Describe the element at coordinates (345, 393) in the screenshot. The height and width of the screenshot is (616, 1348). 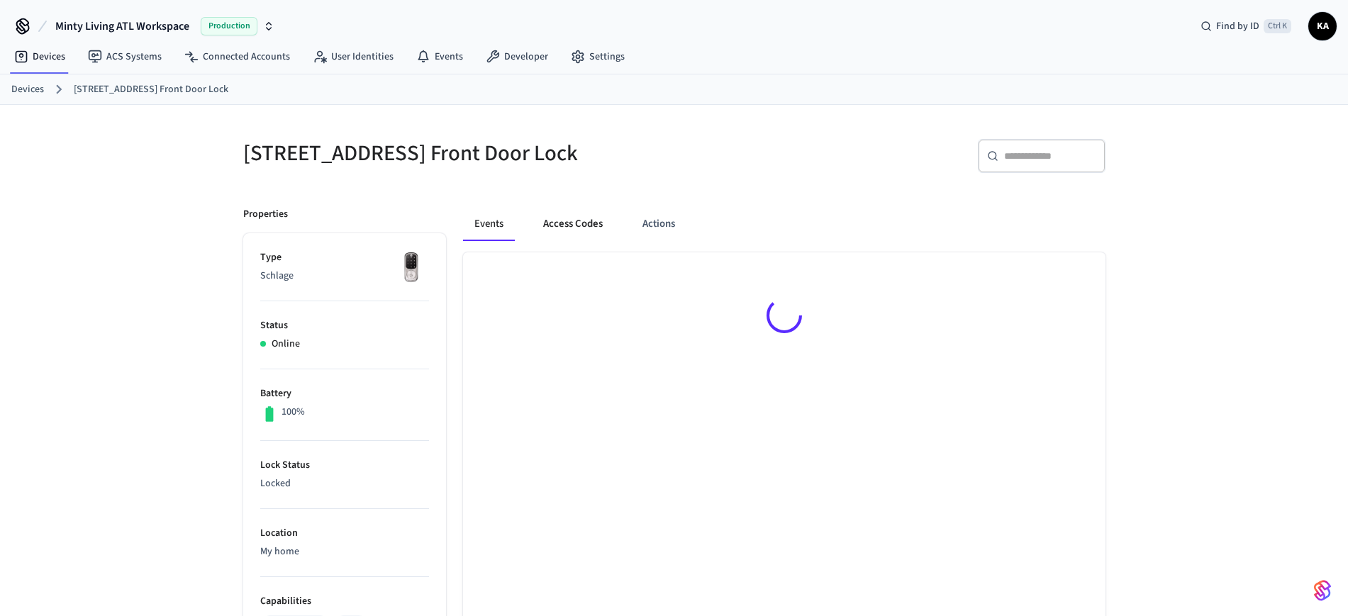
I see `p: Battery` at that location.